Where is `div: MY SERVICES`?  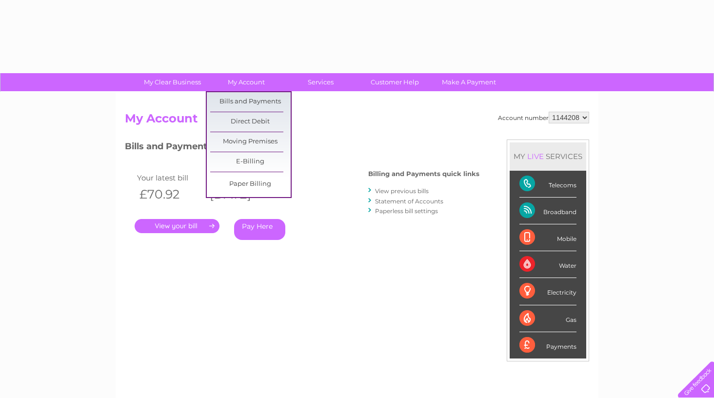 div: MY SERVICES is located at coordinates (547, 156).